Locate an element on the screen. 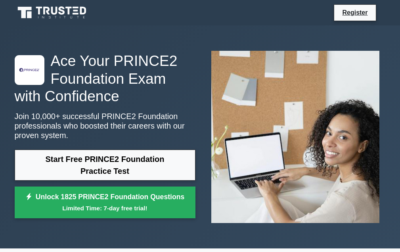 The image size is (400, 252). p: Join 10,000+ successful PRINCE2 Foundation professionals who boosted their careers with our prove... is located at coordinates (105, 126).